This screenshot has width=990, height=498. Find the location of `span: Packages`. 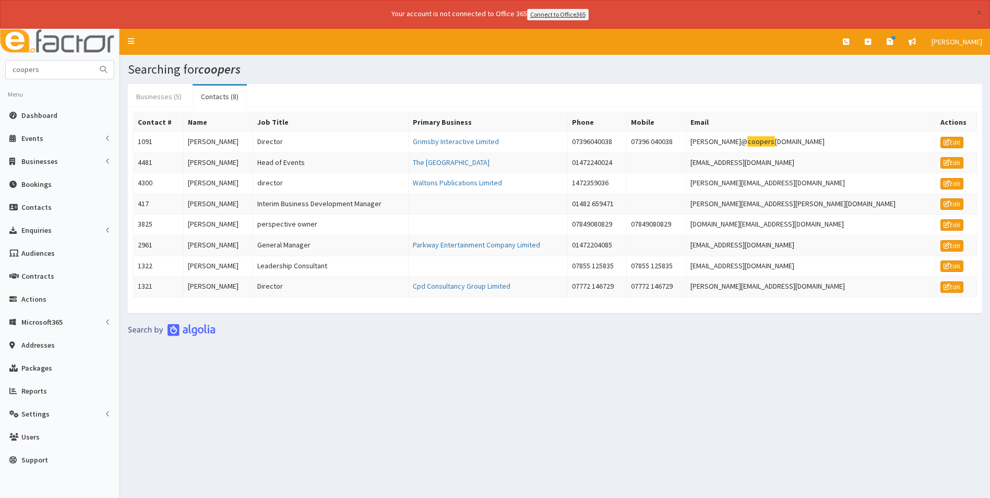

span: Packages is located at coordinates (37, 368).